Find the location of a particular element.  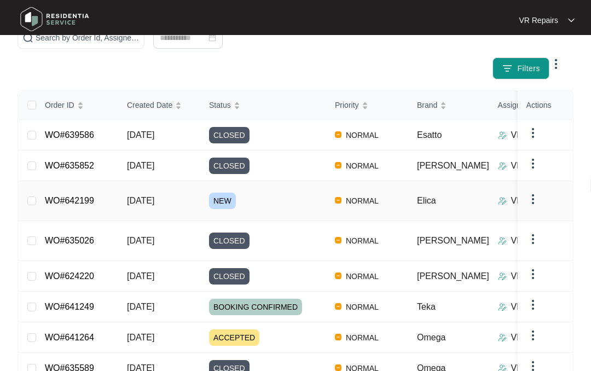

th: Actions is located at coordinates (545, 105).